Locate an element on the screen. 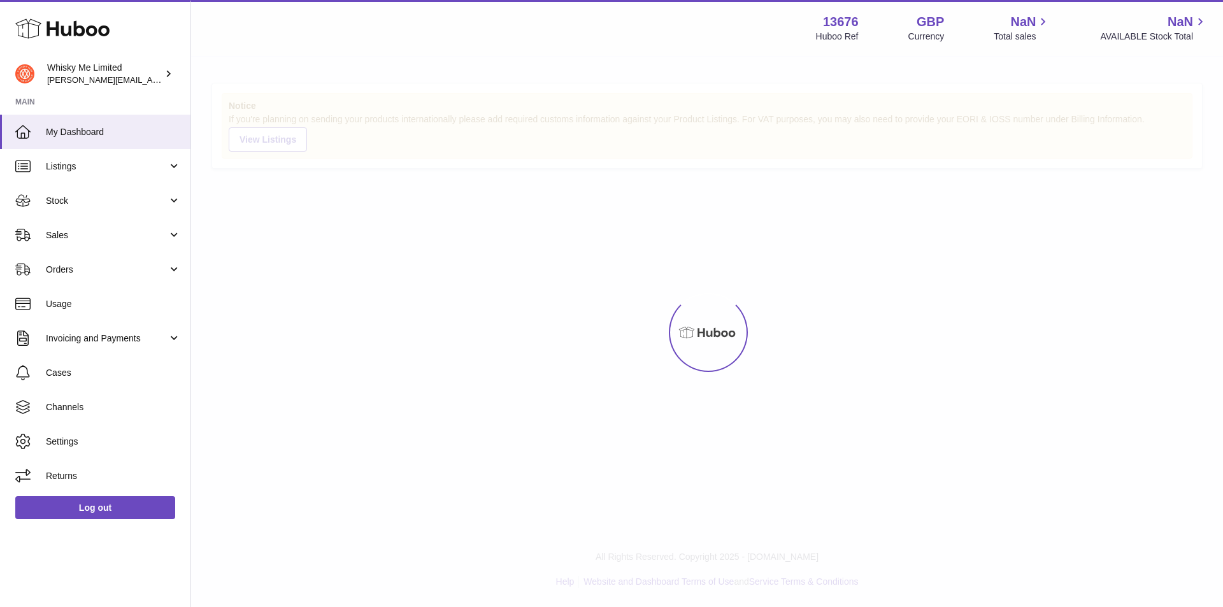  a: Log out is located at coordinates (95, 508).